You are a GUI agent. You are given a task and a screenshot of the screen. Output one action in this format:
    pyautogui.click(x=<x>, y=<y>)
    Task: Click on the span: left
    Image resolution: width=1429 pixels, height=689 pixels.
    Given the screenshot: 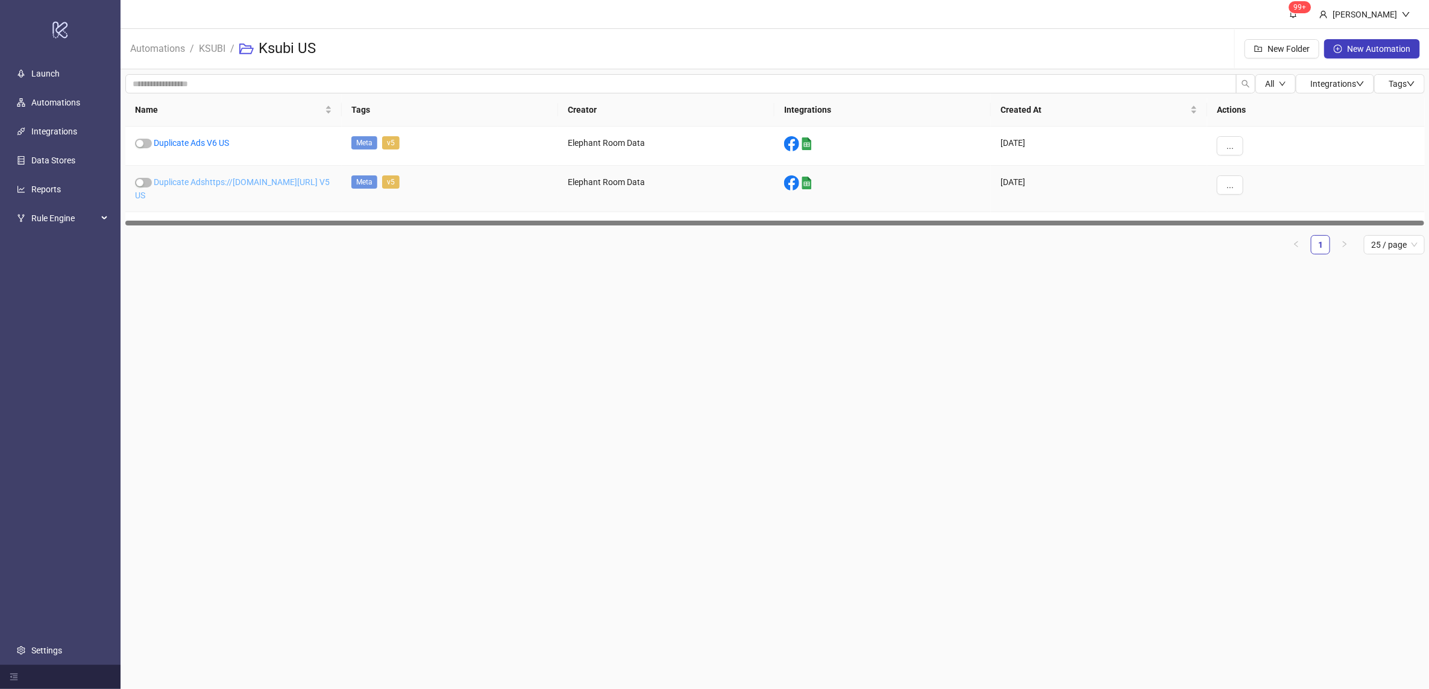 What is the action you would take?
    pyautogui.click(x=1297, y=244)
    